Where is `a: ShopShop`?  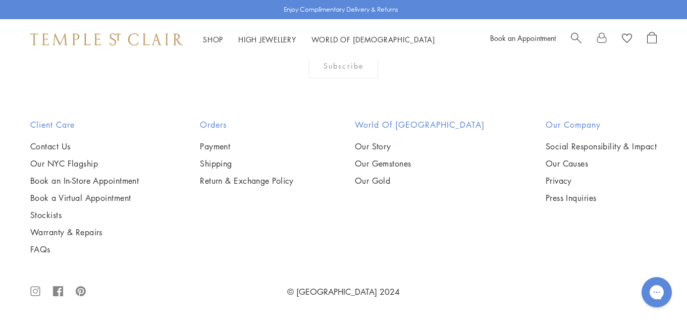 a: ShopShop is located at coordinates (213, 39).